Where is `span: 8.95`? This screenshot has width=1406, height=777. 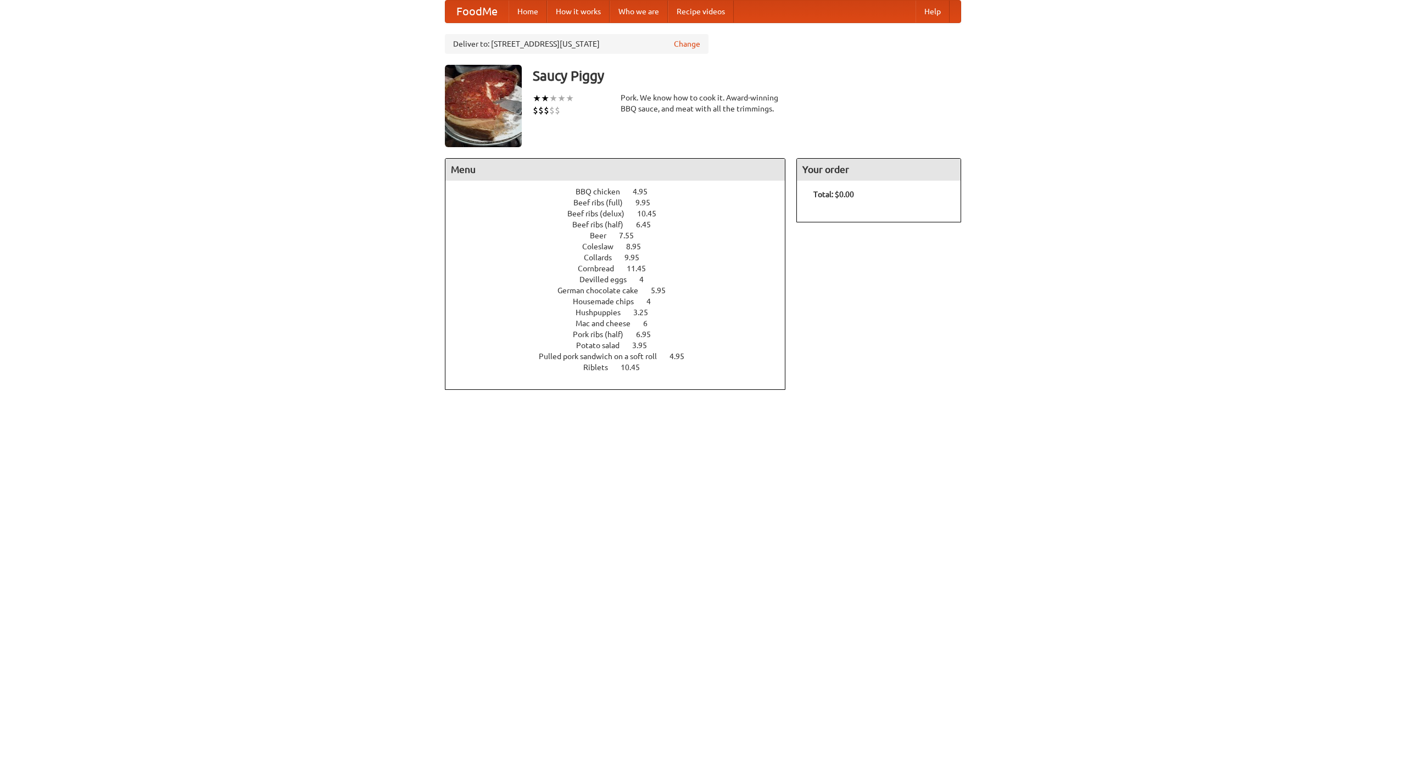
span: 8.95 is located at coordinates (639, 247).